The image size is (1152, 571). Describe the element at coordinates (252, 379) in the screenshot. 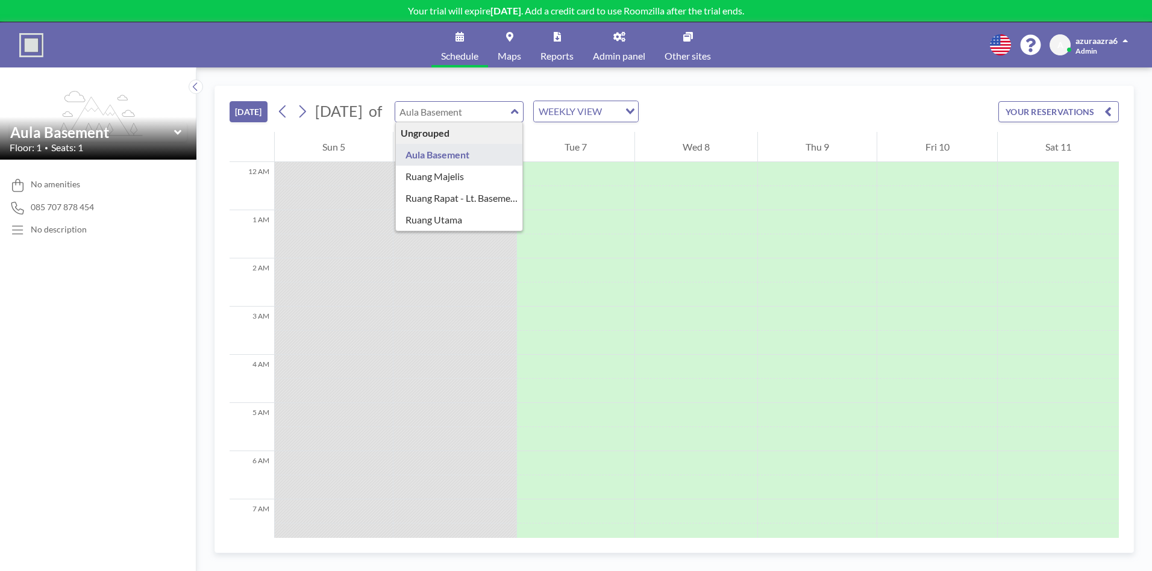

I see `div: 4 AM` at that location.